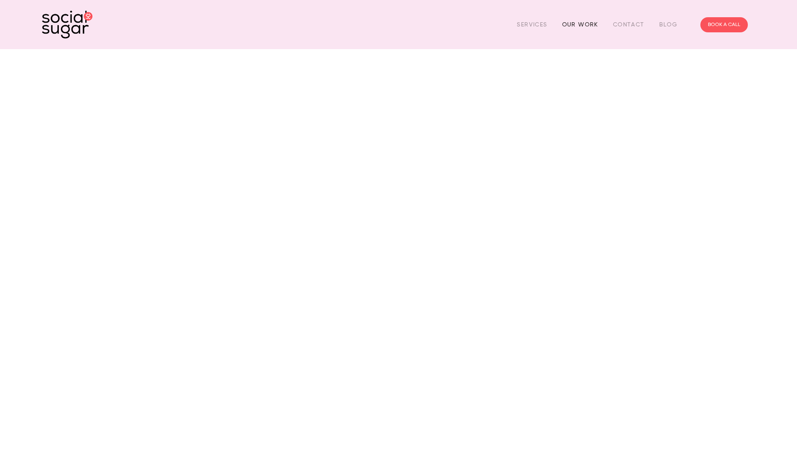  What do you see at coordinates (629, 24) in the screenshot?
I see `a: Contact` at bounding box center [629, 24].